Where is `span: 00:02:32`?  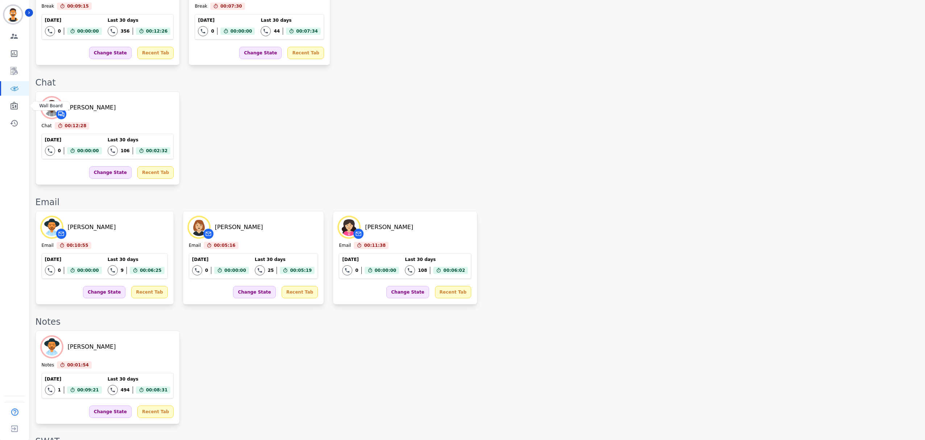
span: 00:02:32 is located at coordinates (157, 151).